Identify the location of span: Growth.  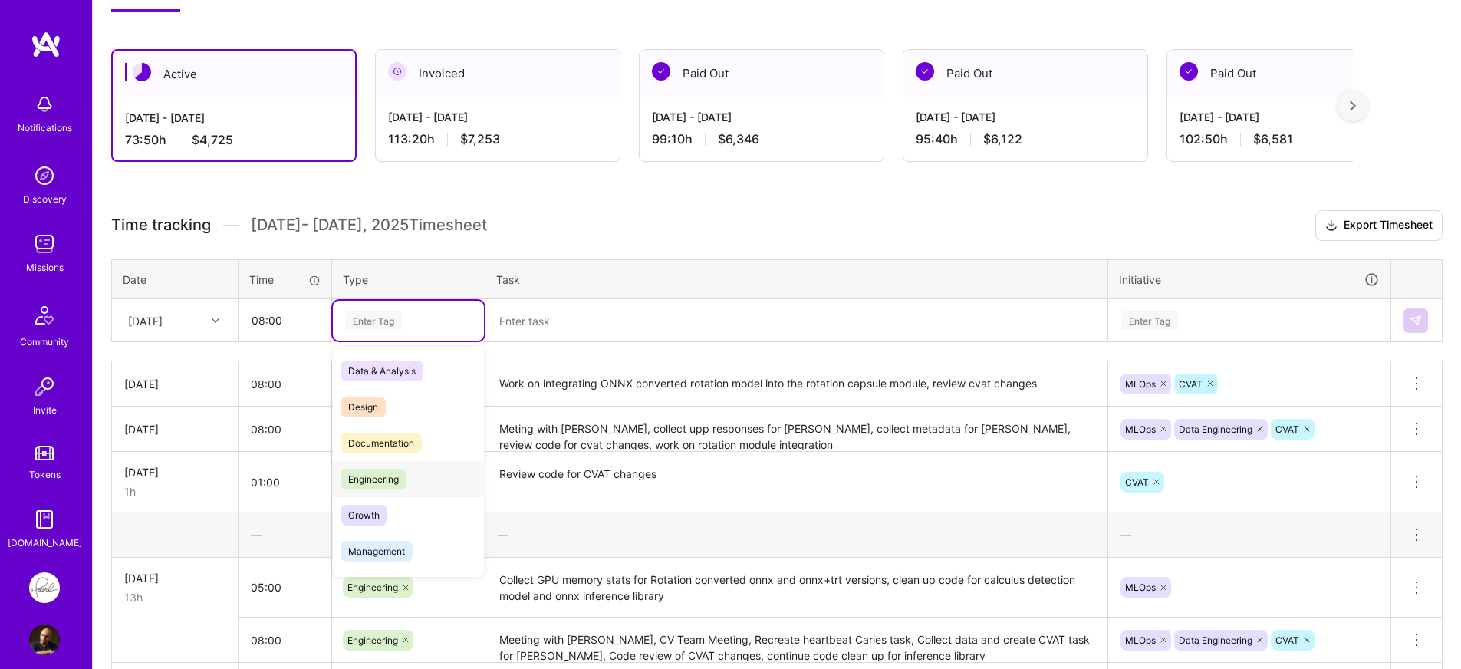
(364, 515).